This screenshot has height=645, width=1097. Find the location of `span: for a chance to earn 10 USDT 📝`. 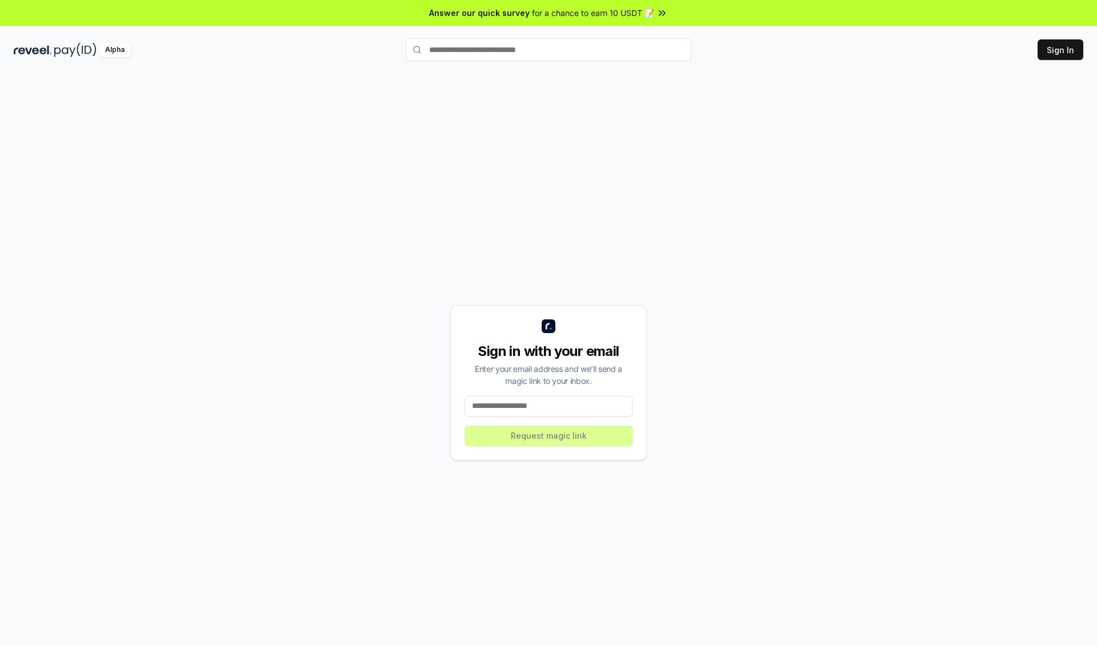

span: for a chance to earn 10 USDT 📝 is located at coordinates (593, 13).